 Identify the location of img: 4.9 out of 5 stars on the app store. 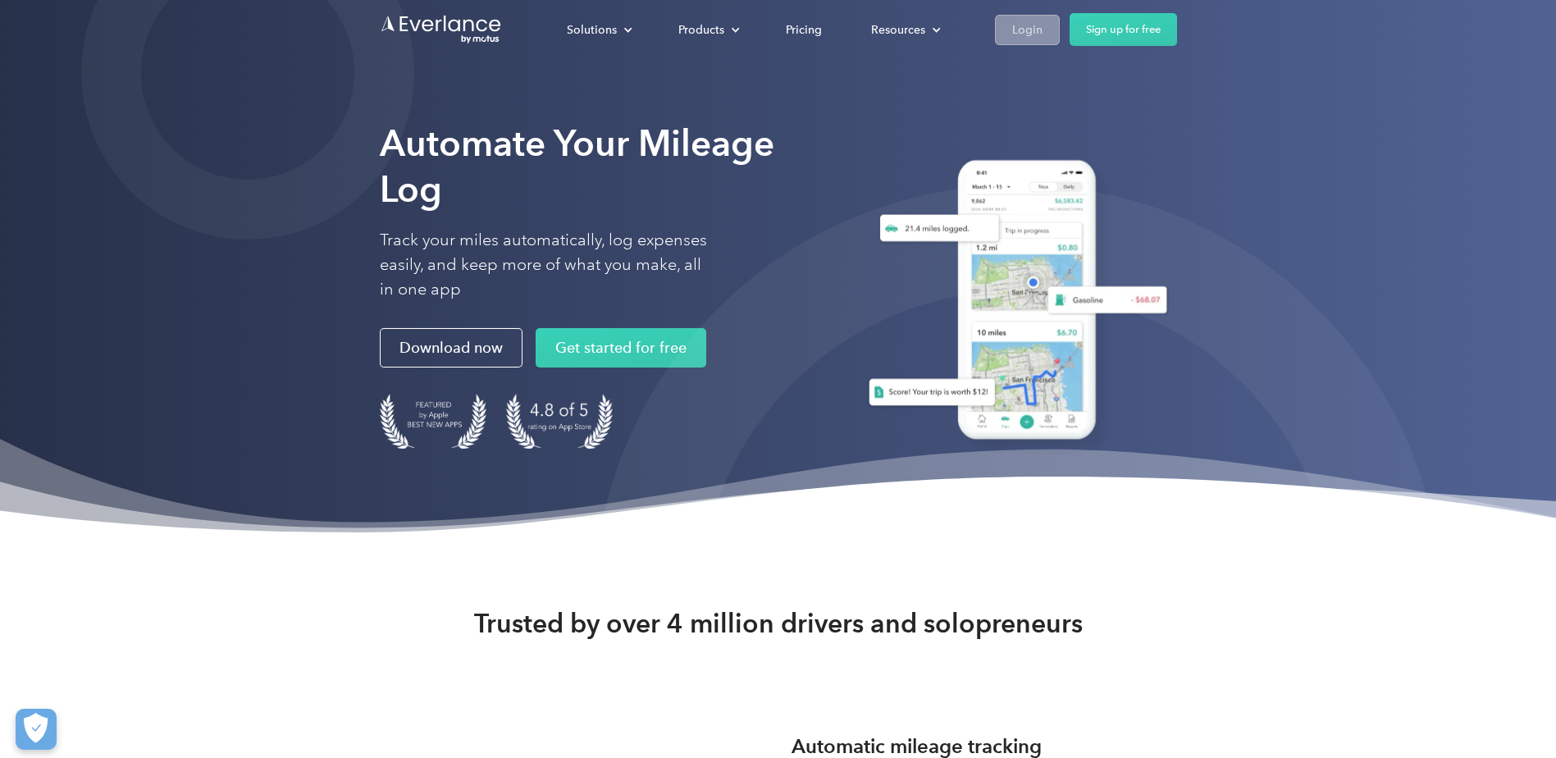
(559, 421).